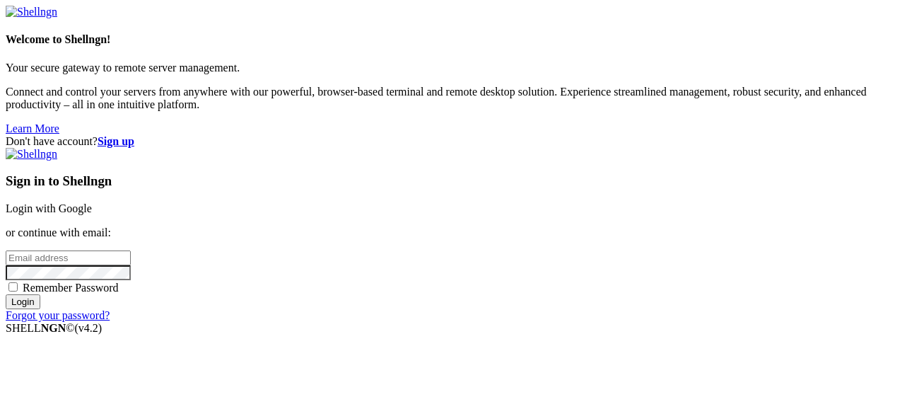 Image resolution: width=919 pixels, height=397 pixels. What do you see at coordinates (71, 287) in the screenshot?
I see `span: Remember Password` at bounding box center [71, 287].